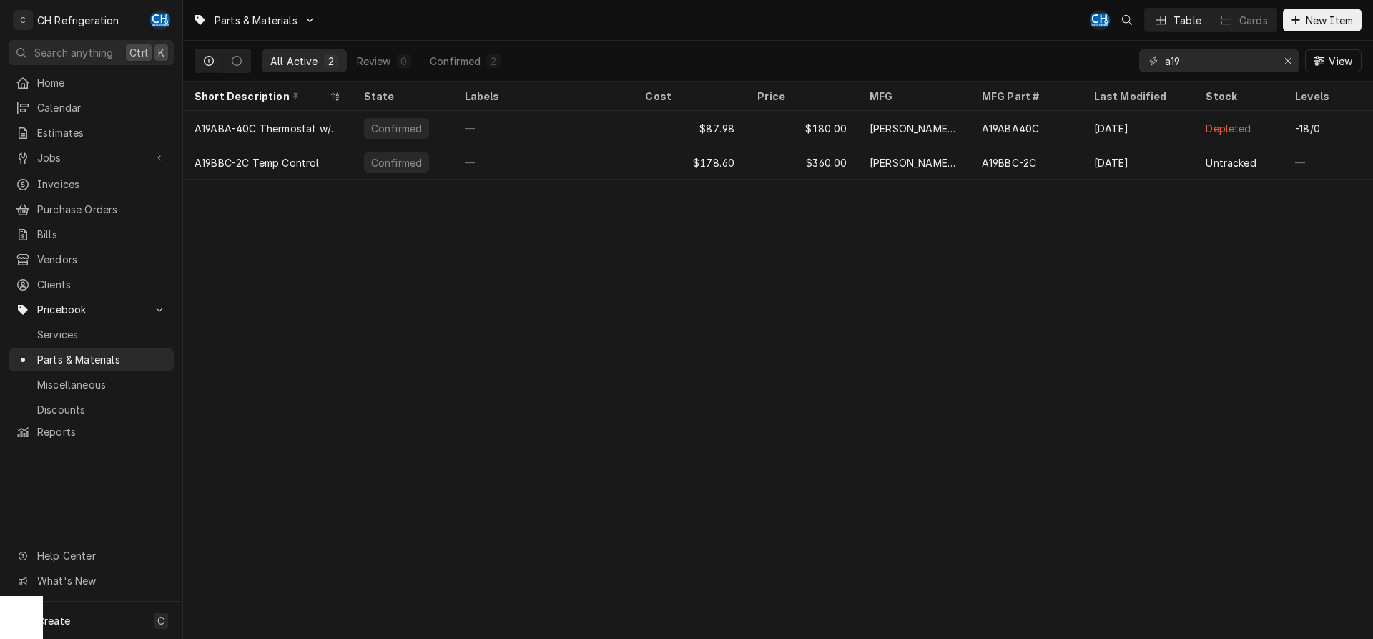  I want to click on span: C, so click(161, 620).